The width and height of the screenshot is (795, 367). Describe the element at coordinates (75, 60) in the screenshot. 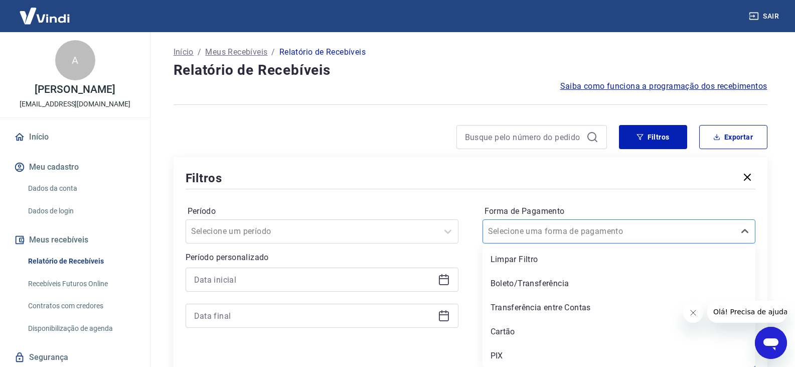

I see `div: A` at that location.